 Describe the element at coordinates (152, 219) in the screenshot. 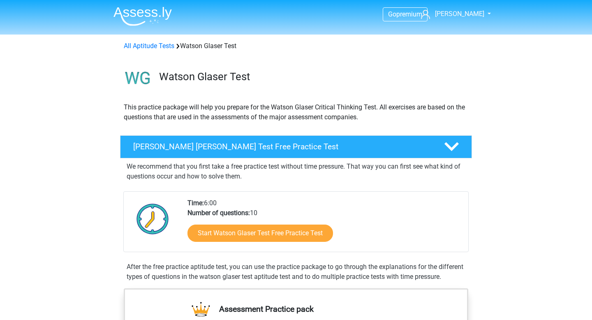

I see `img: Clock` at that location.